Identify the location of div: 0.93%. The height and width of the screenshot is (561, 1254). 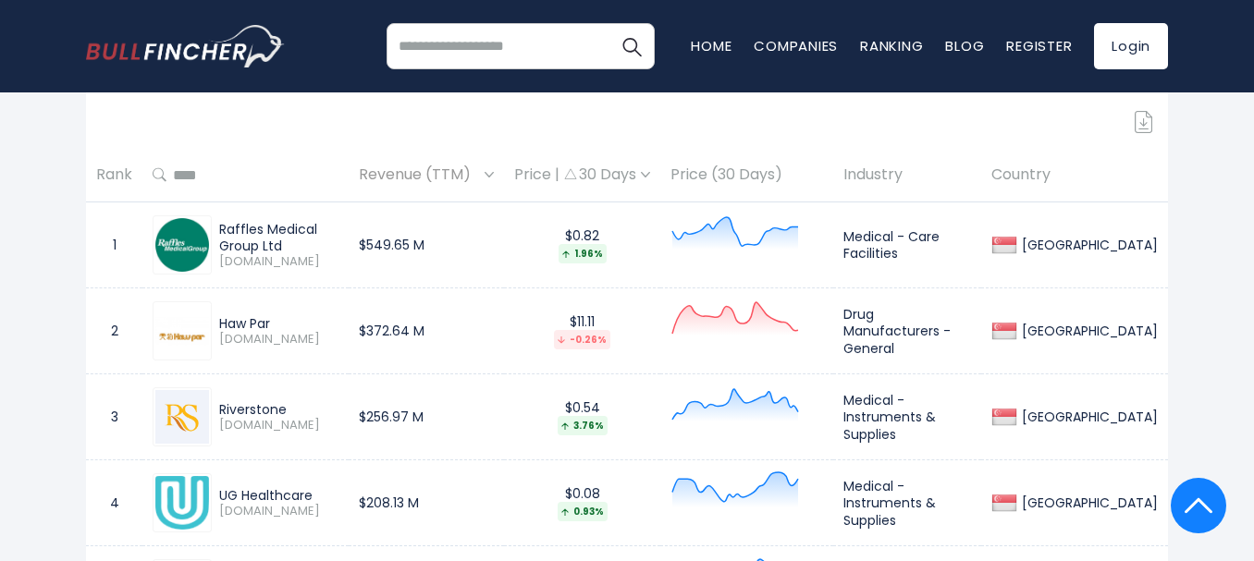
(583, 511).